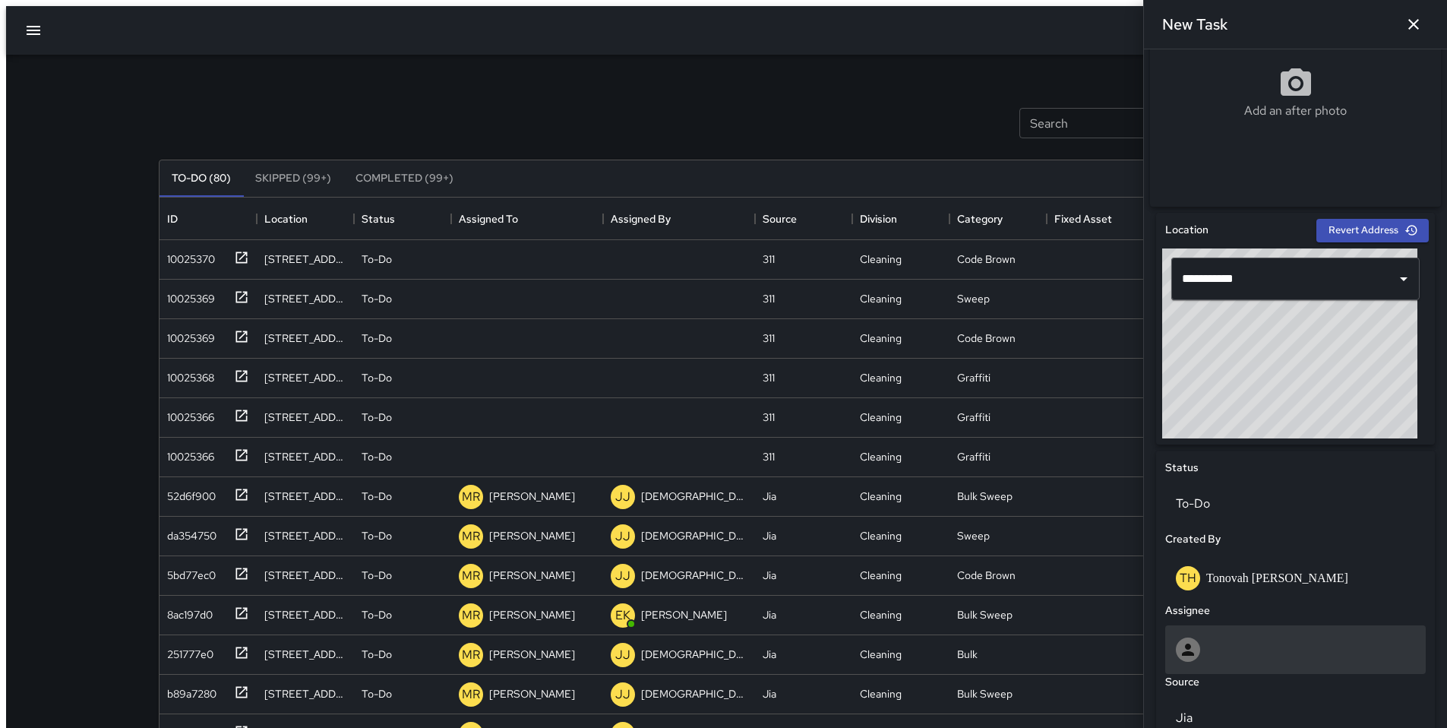  I want to click on button: To-Do (80), so click(201, 179).